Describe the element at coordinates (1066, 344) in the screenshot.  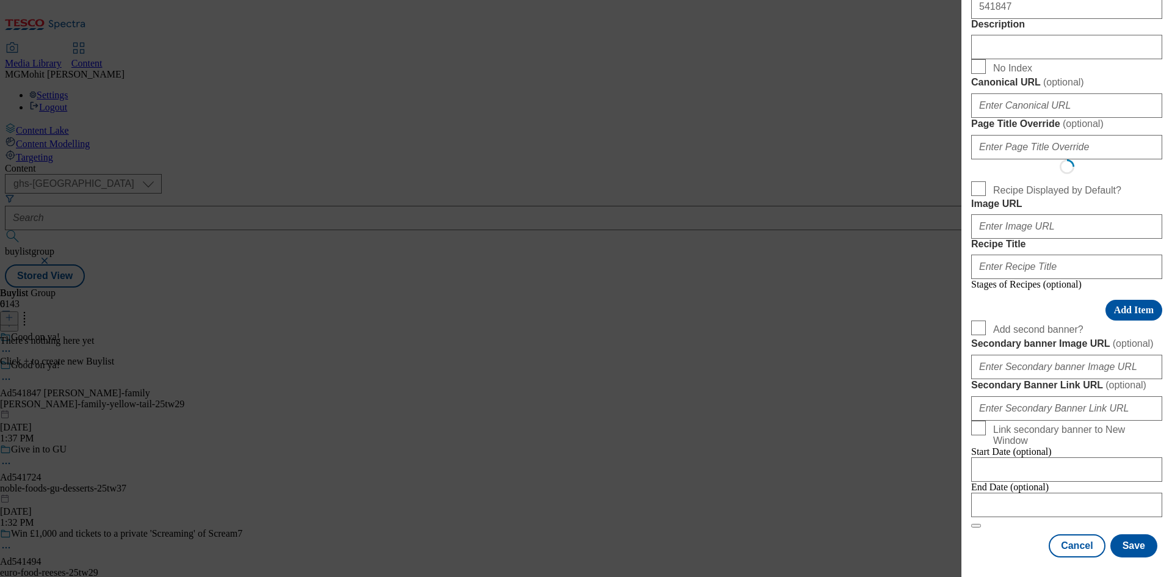
I see `label: Secondary banner Image URL` at that location.